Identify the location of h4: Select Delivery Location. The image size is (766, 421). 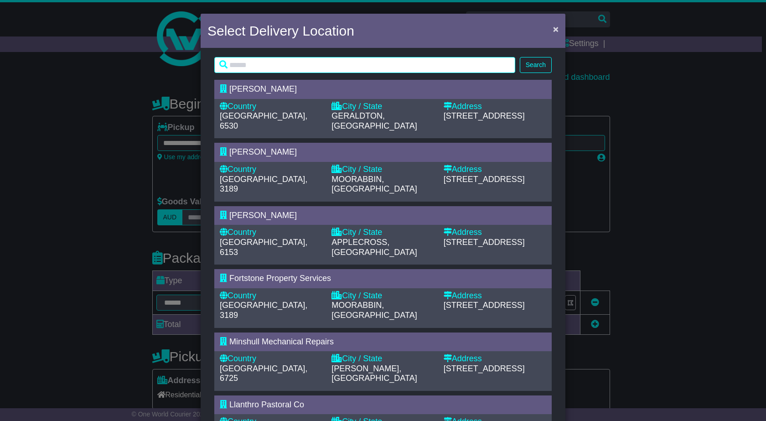
(281, 31).